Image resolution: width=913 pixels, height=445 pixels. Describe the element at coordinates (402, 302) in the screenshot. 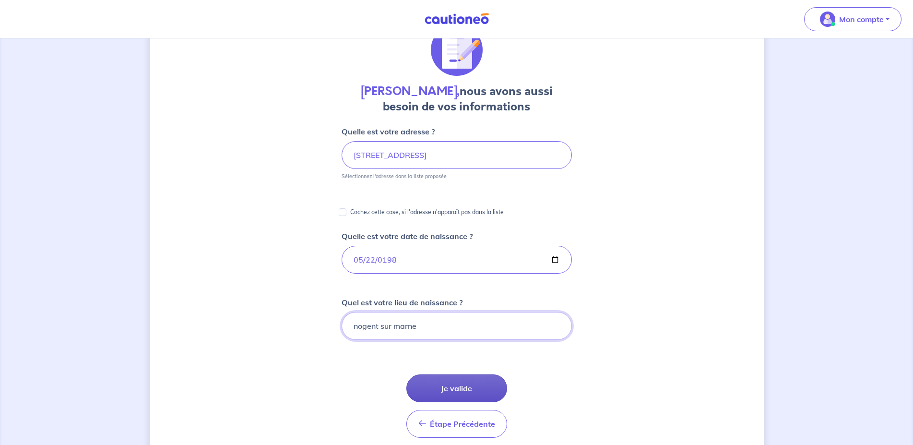

I see `p: Quel est votre lieu de naissance ?` at that location.